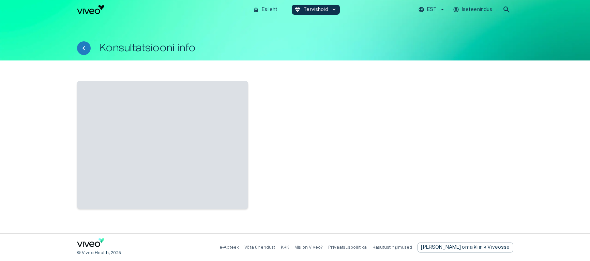  I want to click on p: Mis on Viveo?, so click(309, 247).